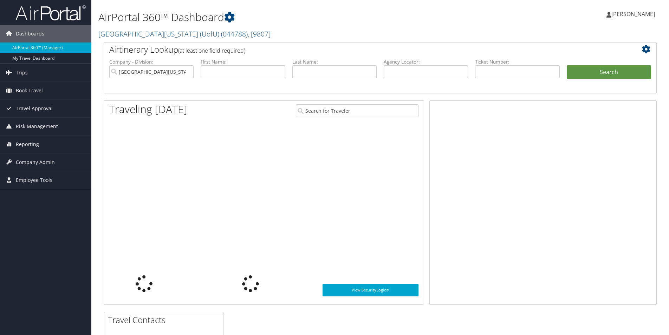 Image resolution: width=669 pixels, height=335 pixels. Describe the element at coordinates (51, 13) in the screenshot. I see `img: airportal-logo.png` at that location.